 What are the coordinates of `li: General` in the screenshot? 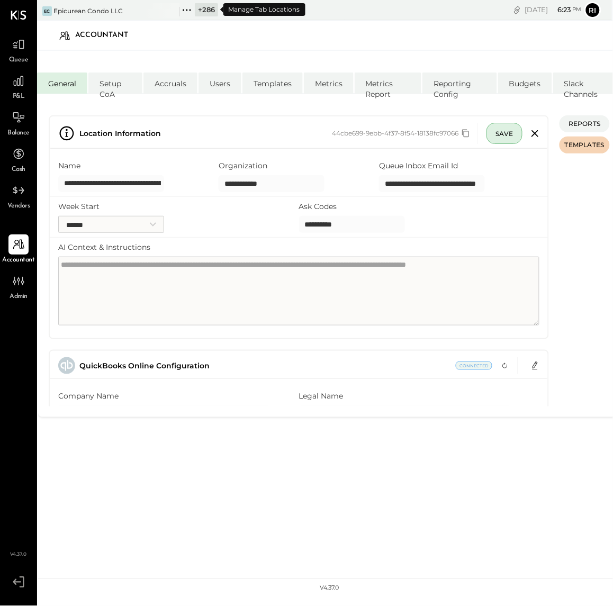 It's located at (62, 83).